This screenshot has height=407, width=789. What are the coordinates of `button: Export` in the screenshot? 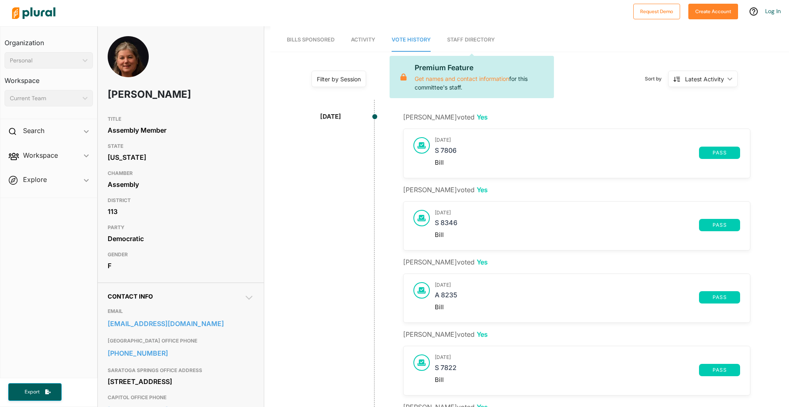 It's located at (35, 392).